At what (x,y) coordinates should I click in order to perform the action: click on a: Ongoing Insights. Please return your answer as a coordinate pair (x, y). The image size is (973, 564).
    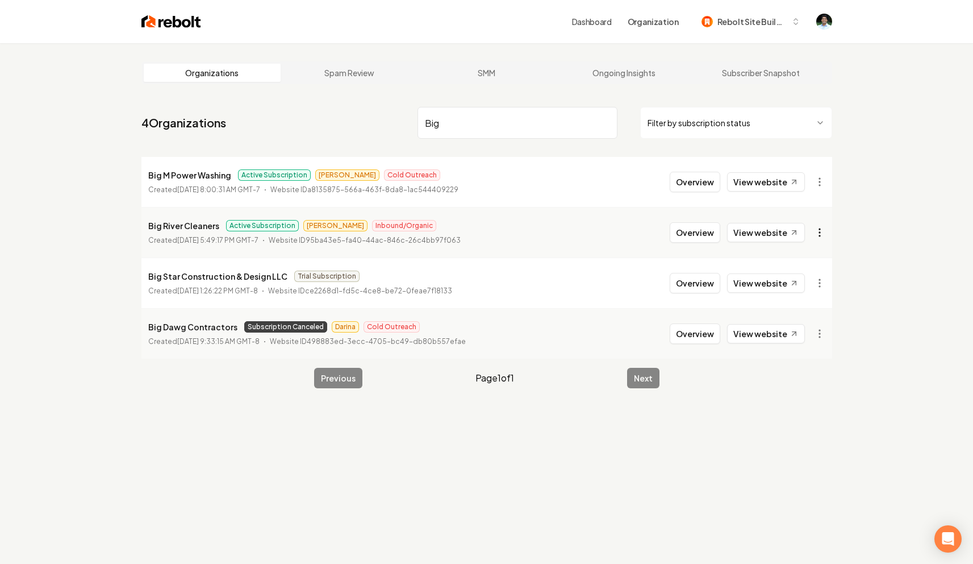
    Looking at the image, I should click on (624, 73).